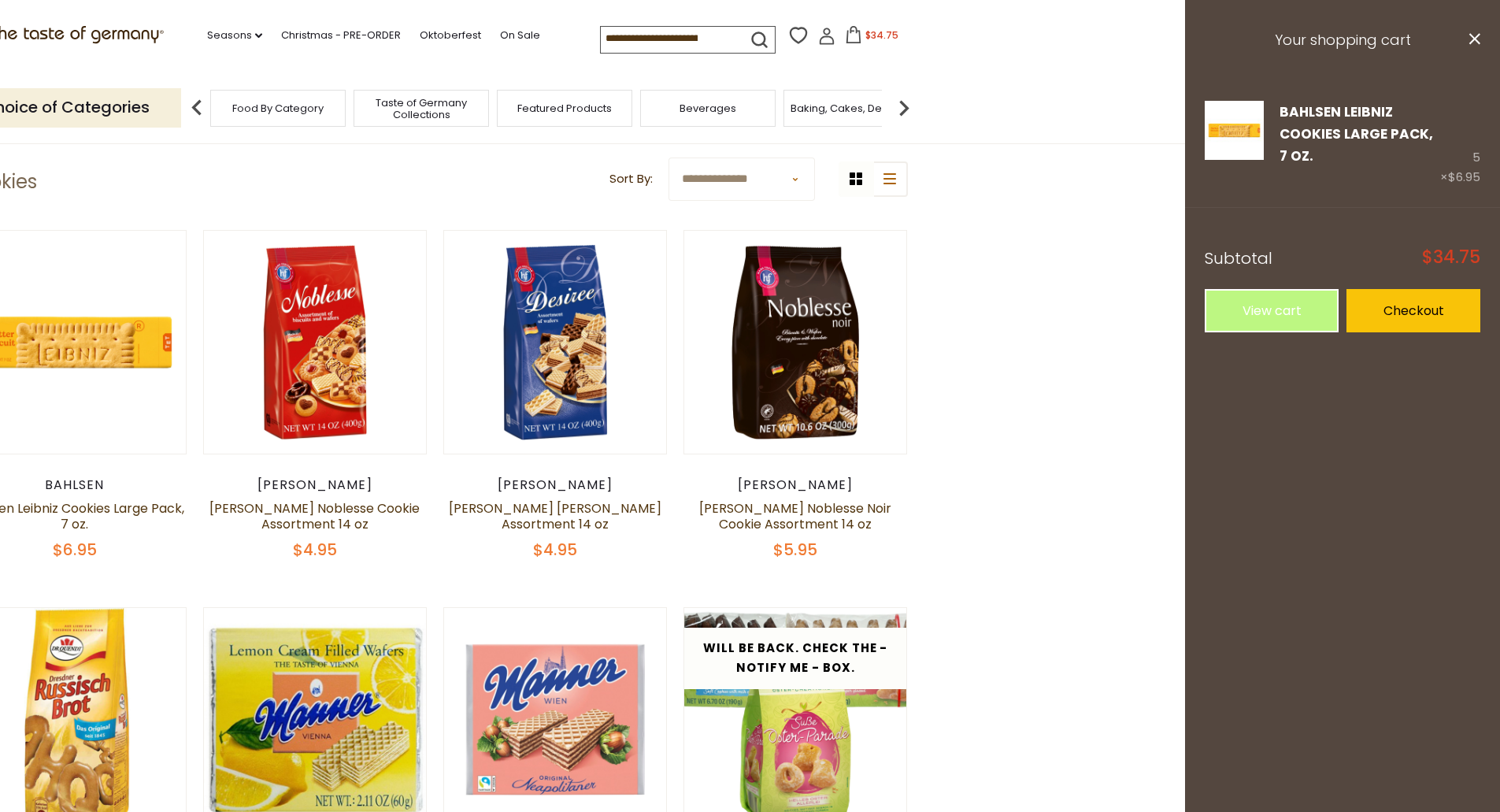 The height and width of the screenshot is (812, 1500). What do you see at coordinates (851, 108) in the screenshot?
I see `a: Baking, Cakes, Desserts` at bounding box center [851, 108].